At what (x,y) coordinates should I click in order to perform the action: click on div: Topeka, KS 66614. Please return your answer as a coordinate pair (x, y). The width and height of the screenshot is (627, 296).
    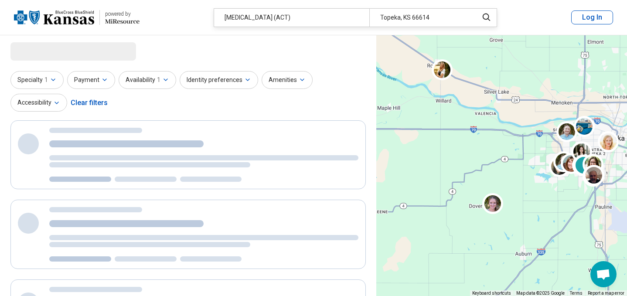
    Looking at the image, I should click on (421, 17).